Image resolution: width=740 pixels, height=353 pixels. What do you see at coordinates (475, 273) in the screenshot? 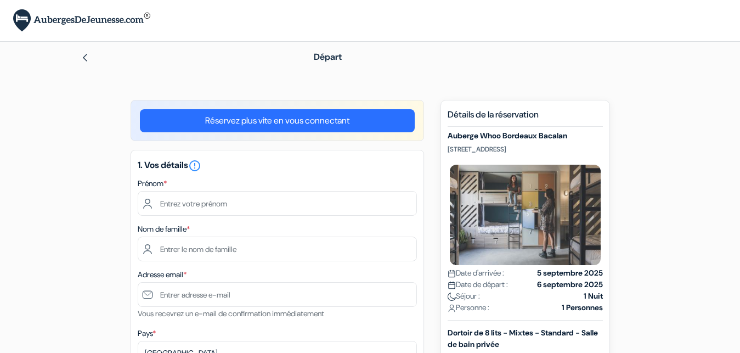
I see `span: Date d'arrivée :` at bounding box center [475, 273].